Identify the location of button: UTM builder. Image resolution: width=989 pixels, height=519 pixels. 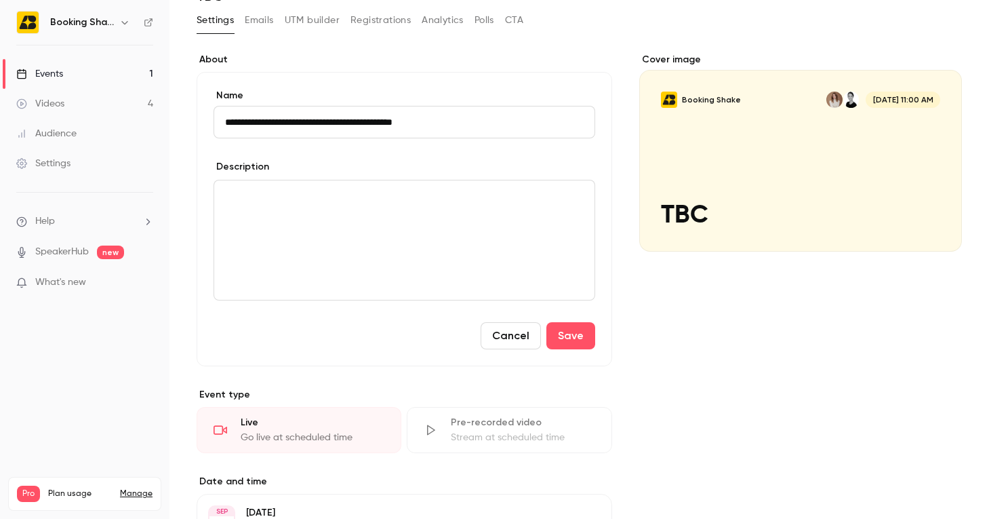
(312, 20).